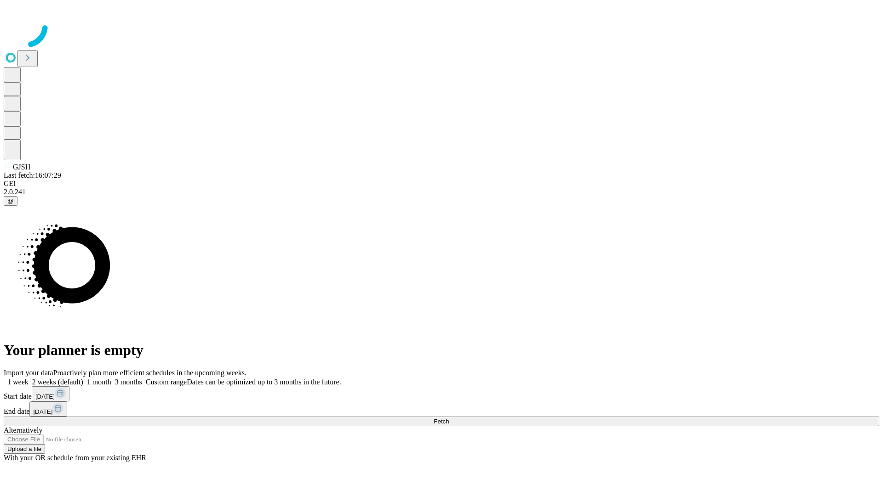 The width and height of the screenshot is (883, 496). I want to click on div: End date, so click(441, 409).